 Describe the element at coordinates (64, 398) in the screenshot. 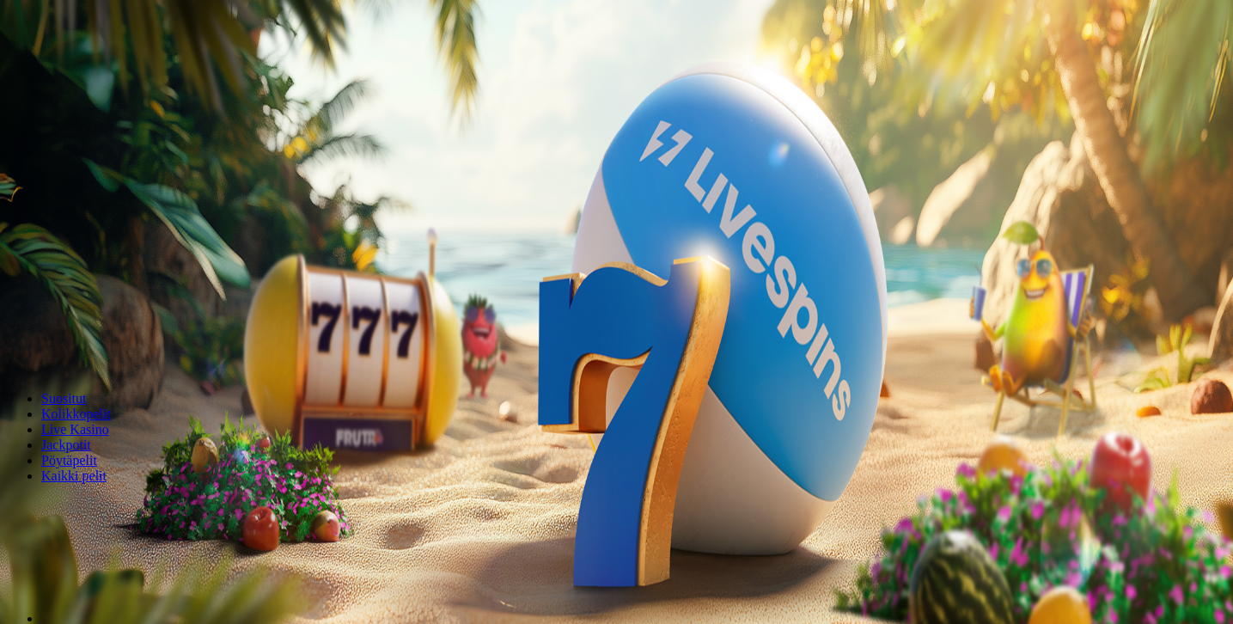

I see `span: Suositut` at that location.